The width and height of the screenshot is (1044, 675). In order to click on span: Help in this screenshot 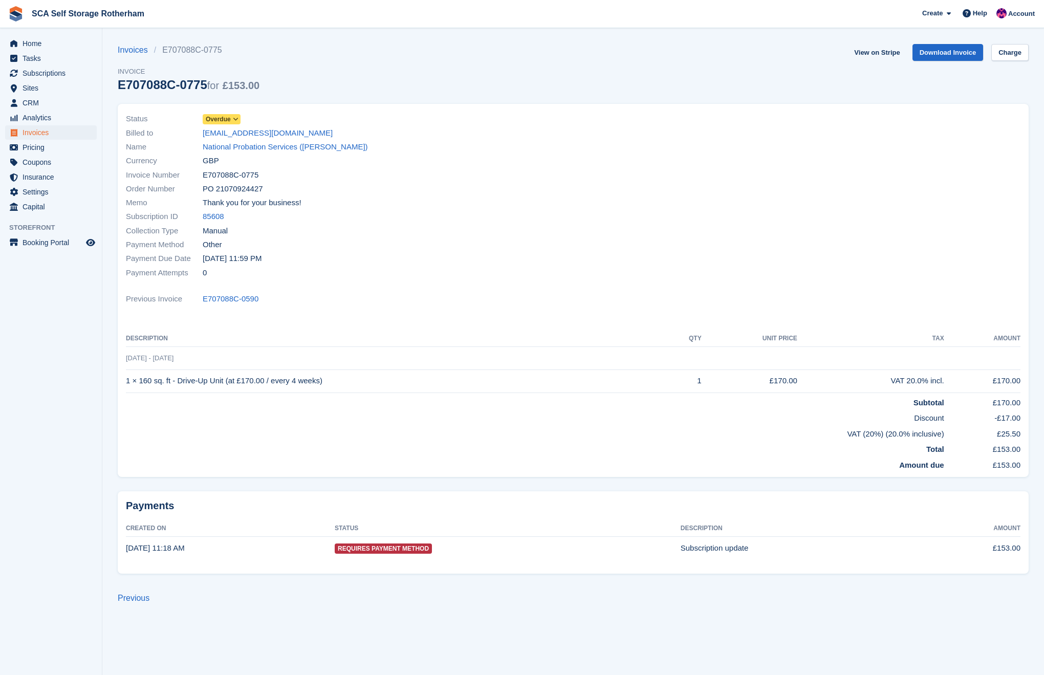, I will do `click(980, 13)`.